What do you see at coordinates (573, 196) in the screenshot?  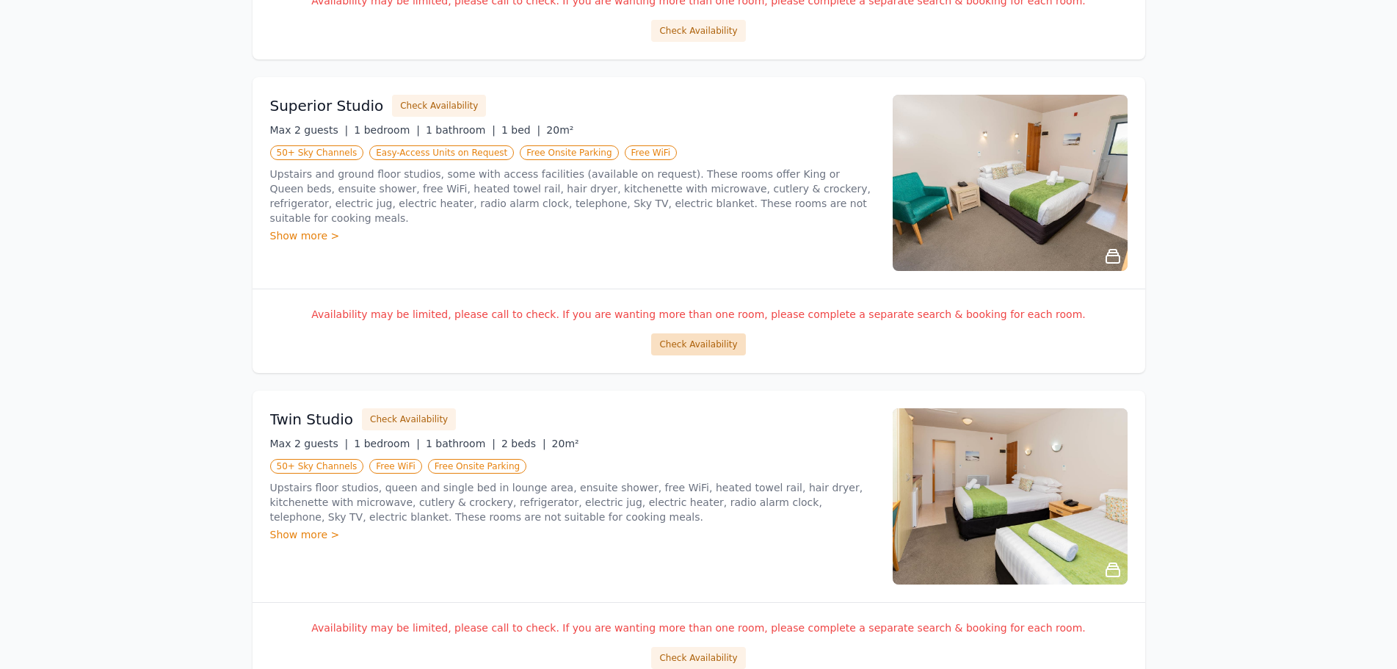 I see `p: Upstairs and ground floor studios, some with access facilities (available on request). These room...` at bounding box center [573, 196].